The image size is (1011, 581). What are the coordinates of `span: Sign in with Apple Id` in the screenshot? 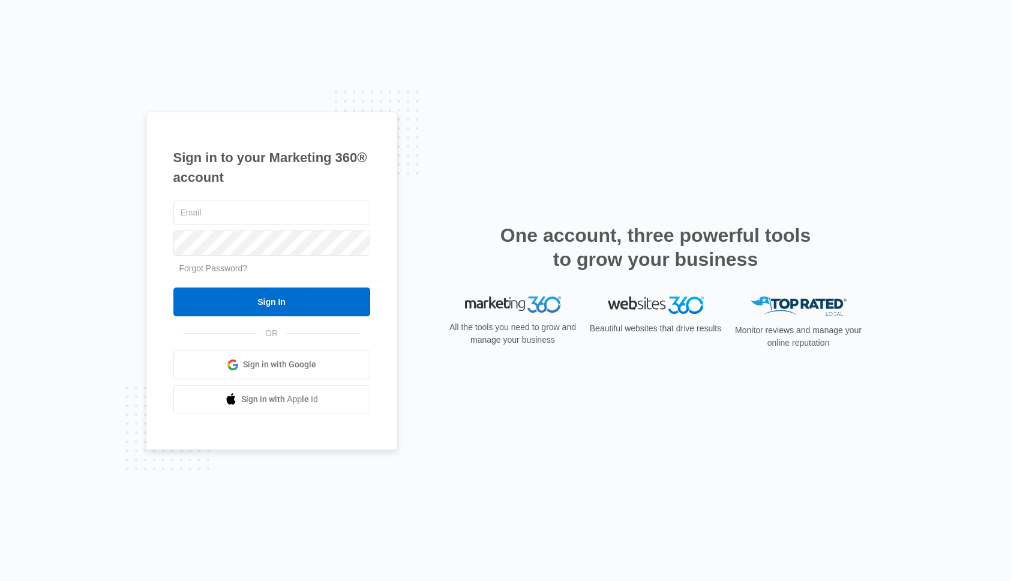 It's located at (280, 399).